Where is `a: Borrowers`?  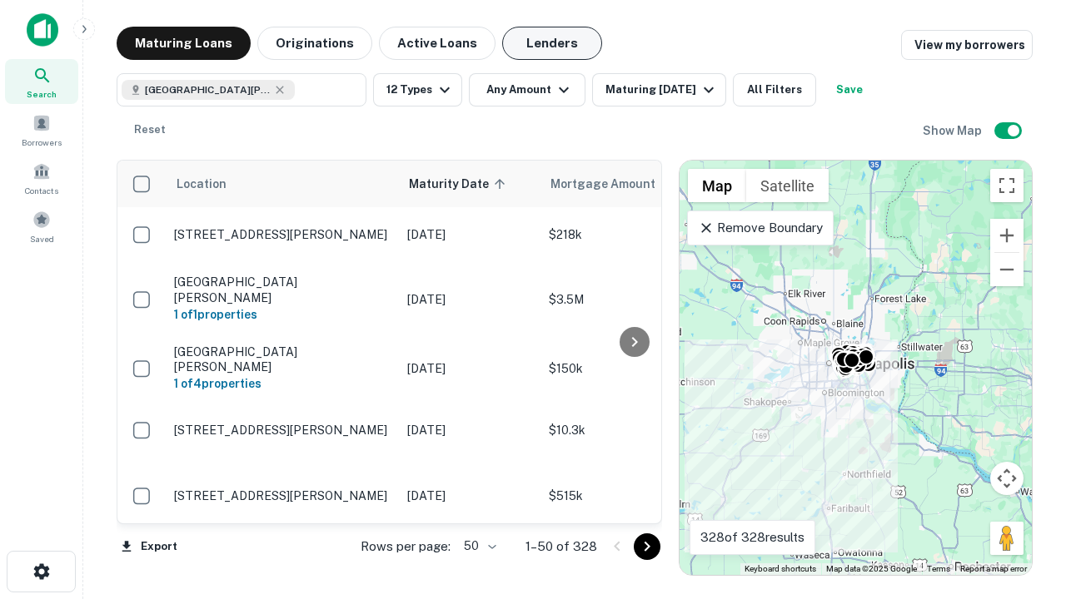 a: Borrowers is located at coordinates (42, 130).